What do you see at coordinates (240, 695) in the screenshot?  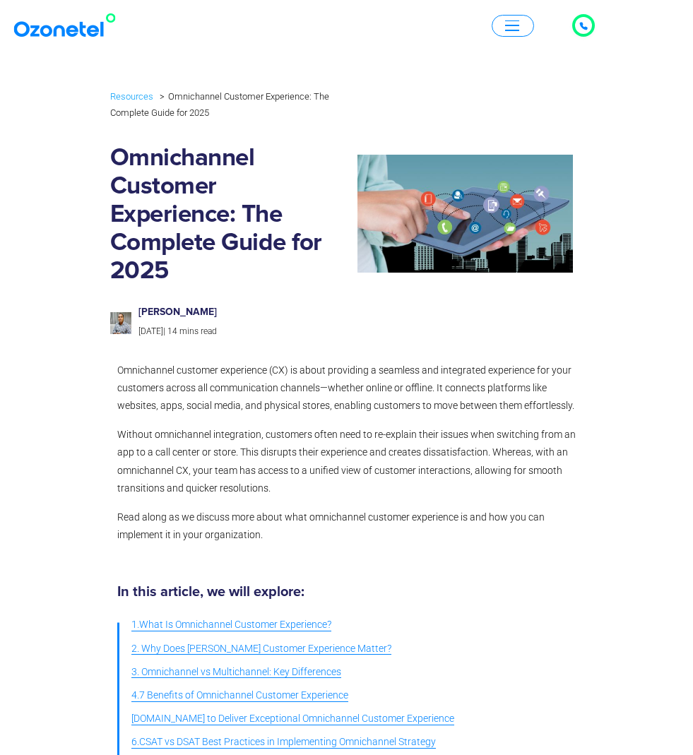 I see `span: 4.7 Benefits of Omnichannel Customer Experience` at bounding box center [240, 695].